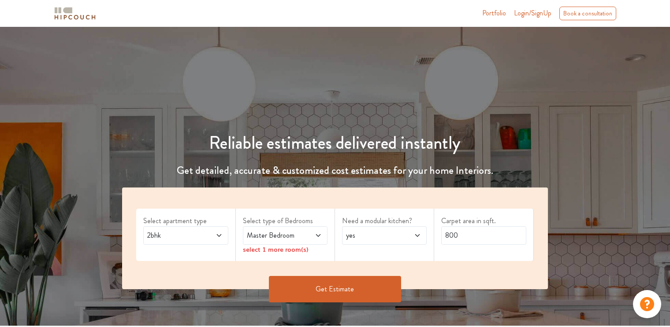 This screenshot has width=670, height=327. What do you see at coordinates (285, 221) in the screenshot?
I see `label: Select type of Bedrooms` at bounding box center [285, 221].